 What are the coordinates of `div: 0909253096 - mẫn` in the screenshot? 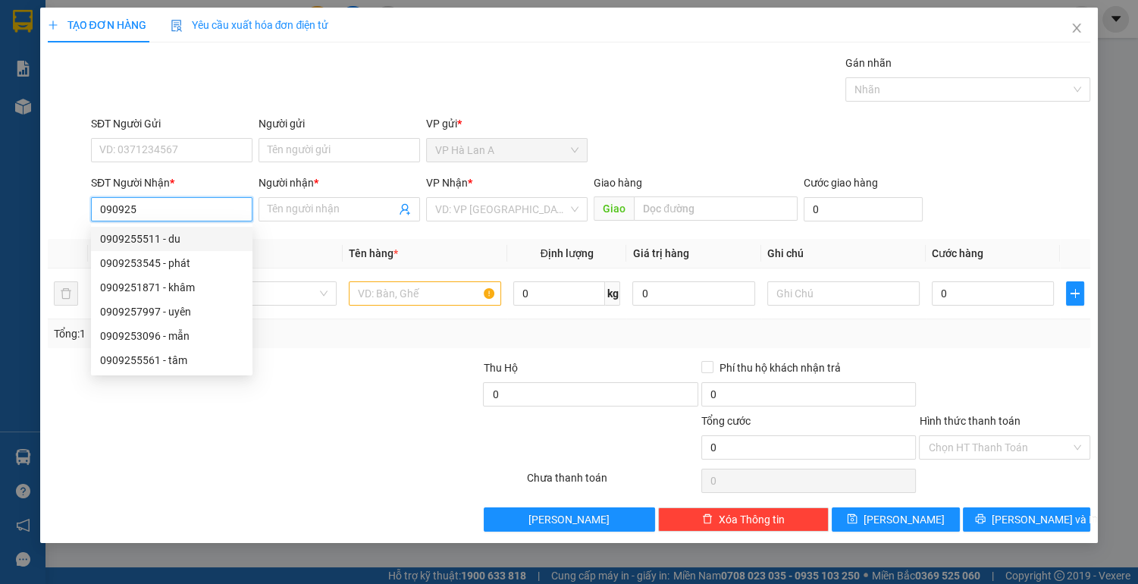 It's located at (171, 336).